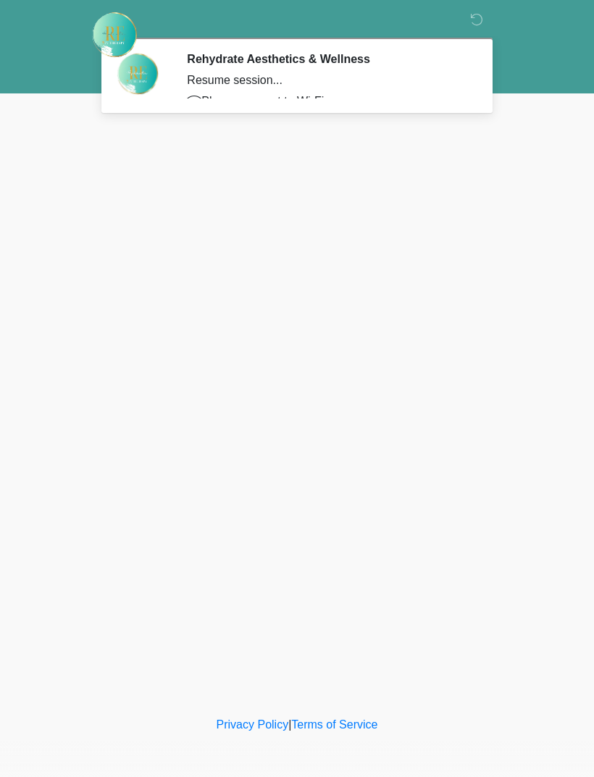 The width and height of the screenshot is (594, 777). Describe the element at coordinates (138, 74) in the screenshot. I see `img: Agent Avatar` at that location.